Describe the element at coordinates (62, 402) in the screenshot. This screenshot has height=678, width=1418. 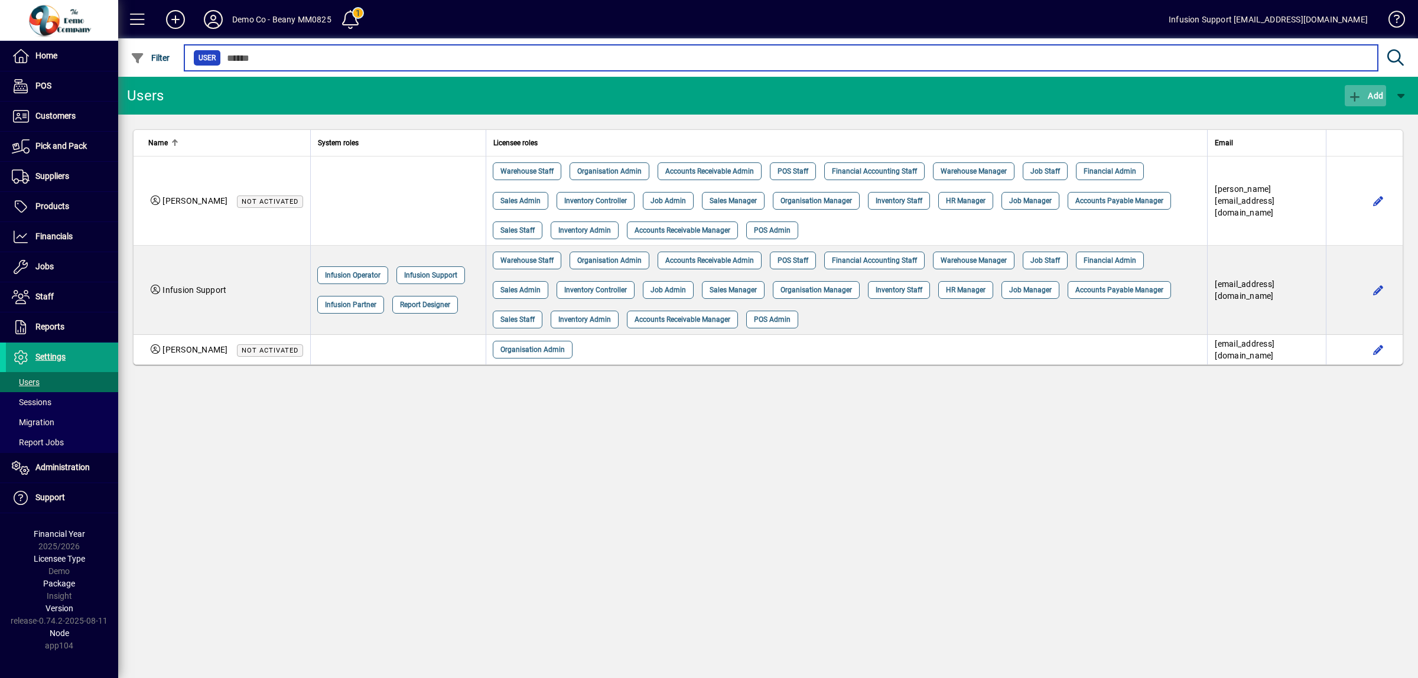
I see `a: Sessions` at that location.